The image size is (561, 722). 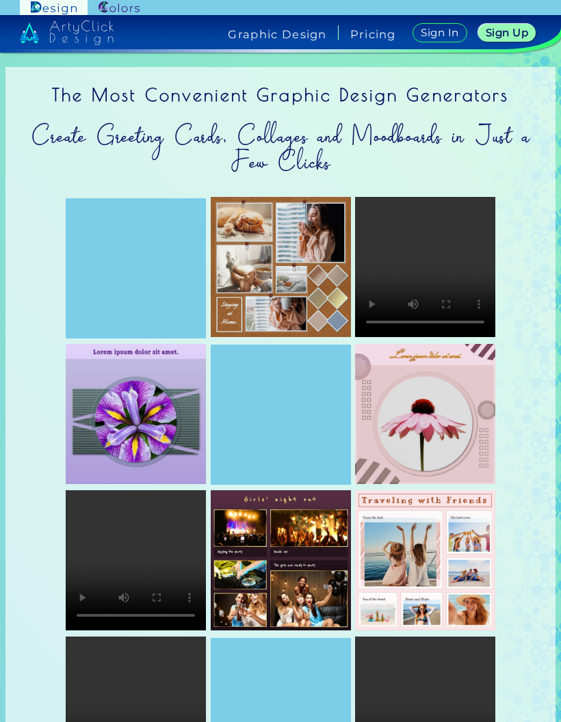 I want to click on img: ArtyClick Colors logo, so click(x=119, y=8).